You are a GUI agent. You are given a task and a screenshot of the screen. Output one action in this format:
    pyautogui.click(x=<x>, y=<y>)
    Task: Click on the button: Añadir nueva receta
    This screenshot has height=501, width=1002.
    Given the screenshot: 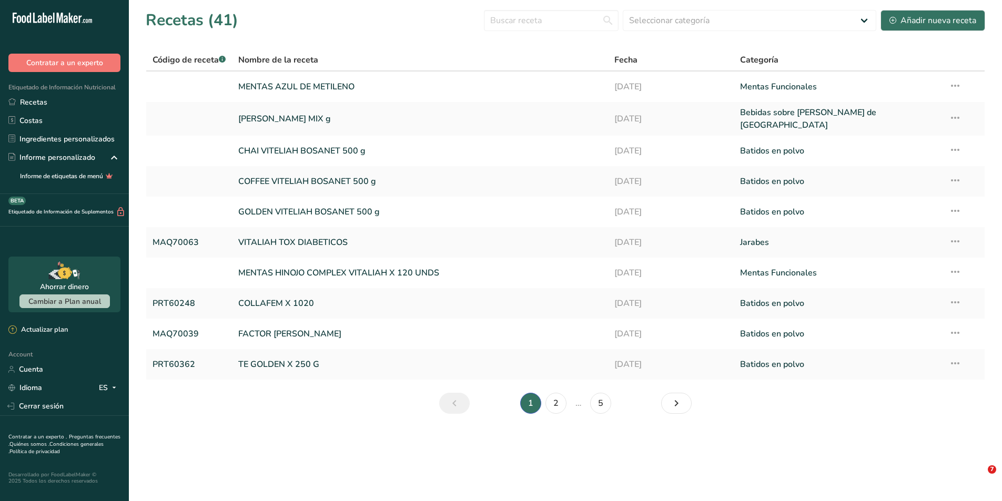 What is the action you would take?
    pyautogui.click(x=933, y=21)
    